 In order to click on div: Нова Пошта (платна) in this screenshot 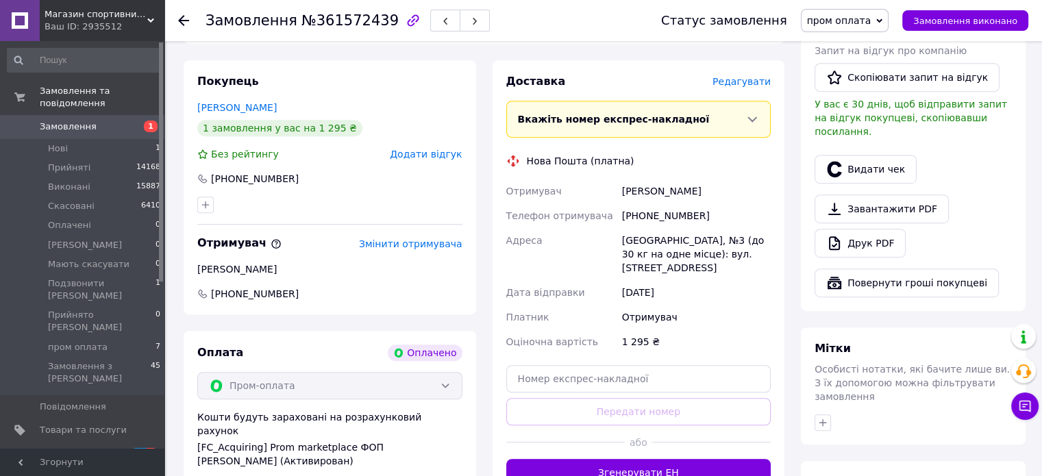, I will do `click(580, 161)`.